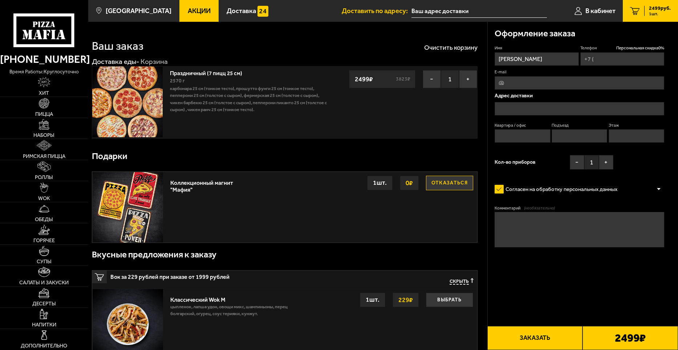 This screenshot has width=678, height=350. What do you see at coordinates (44, 177) in the screenshot?
I see `span: Роллы` at bounding box center [44, 177].